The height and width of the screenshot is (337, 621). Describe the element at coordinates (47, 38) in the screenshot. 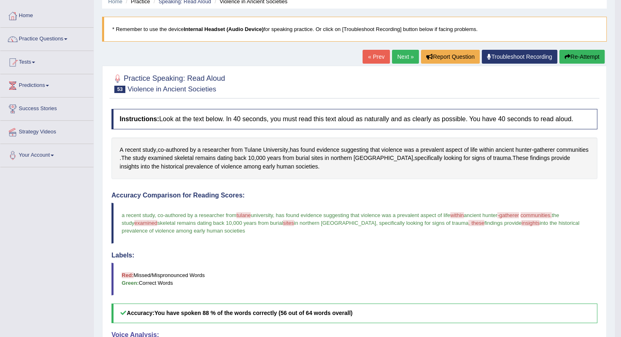

I see `a: Practice Questions` at that location.